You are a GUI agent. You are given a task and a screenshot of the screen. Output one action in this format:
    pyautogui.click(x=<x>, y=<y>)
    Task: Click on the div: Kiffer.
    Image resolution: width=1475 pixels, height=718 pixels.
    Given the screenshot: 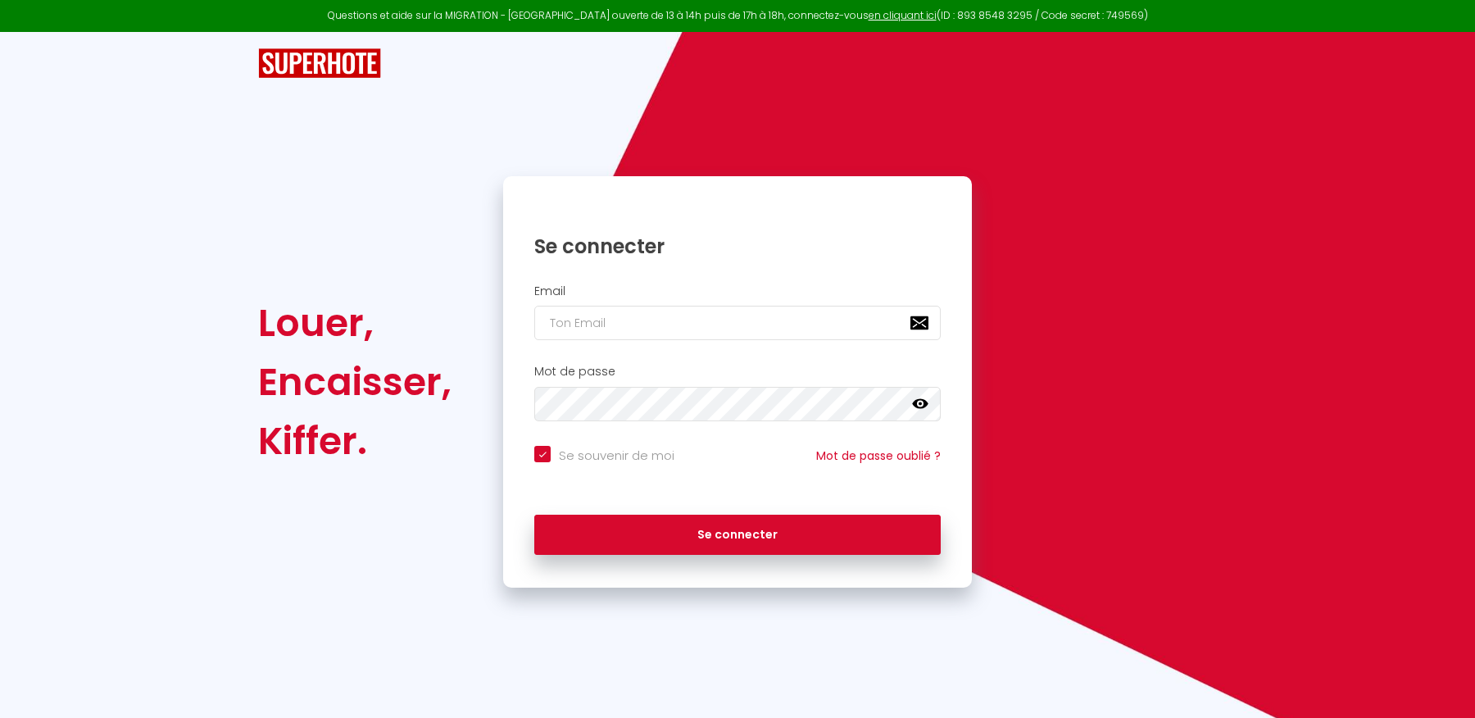 What is the action you would take?
    pyautogui.click(x=355, y=441)
    